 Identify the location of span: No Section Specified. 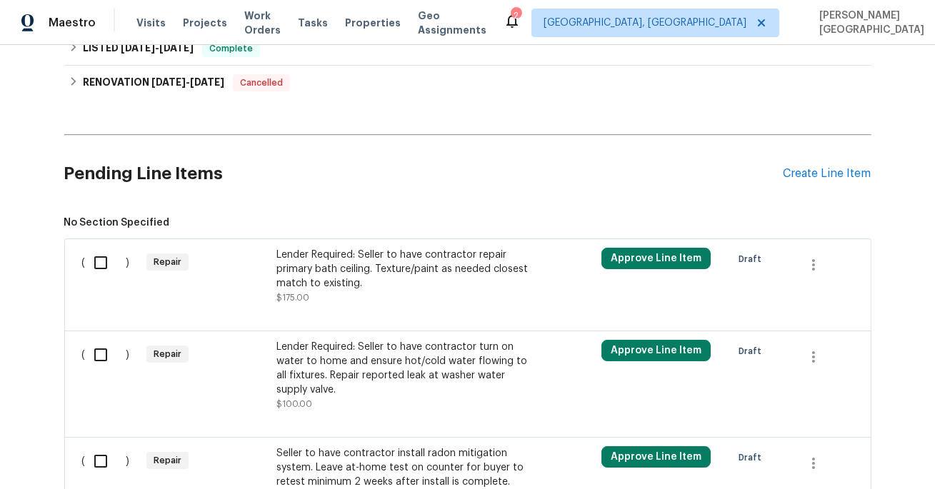
(468, 223).